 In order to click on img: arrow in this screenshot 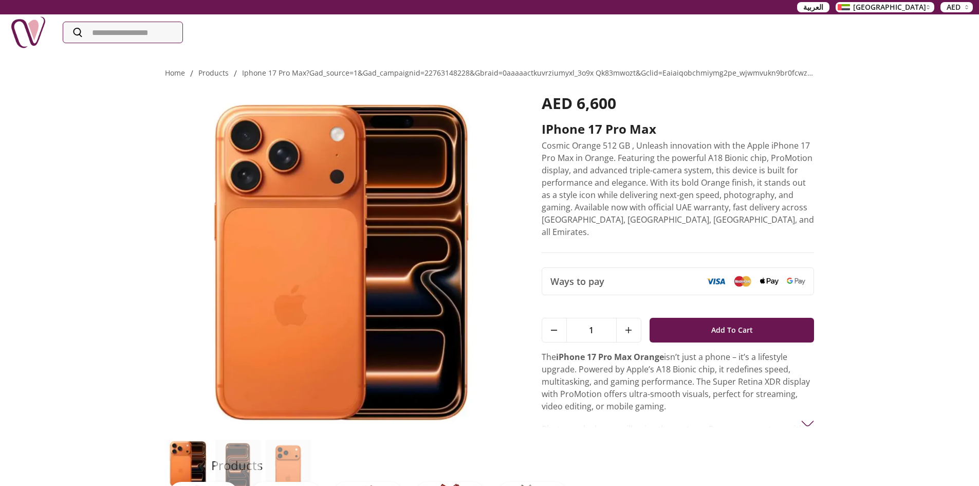, I will do `click(807, 423)`.